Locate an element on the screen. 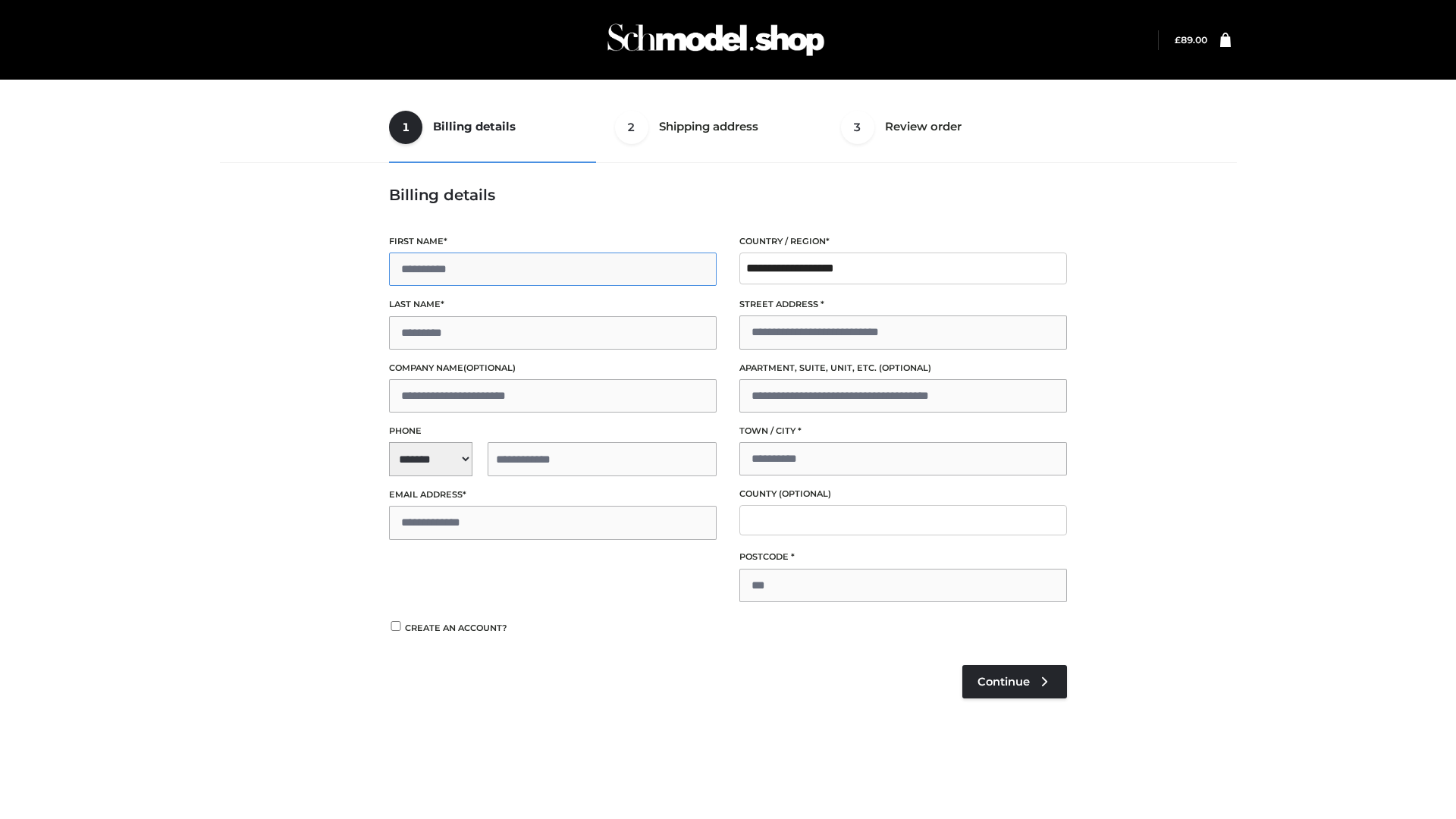 The image size is (1456, 819). label: Street address is located at coordinates (903, 304).